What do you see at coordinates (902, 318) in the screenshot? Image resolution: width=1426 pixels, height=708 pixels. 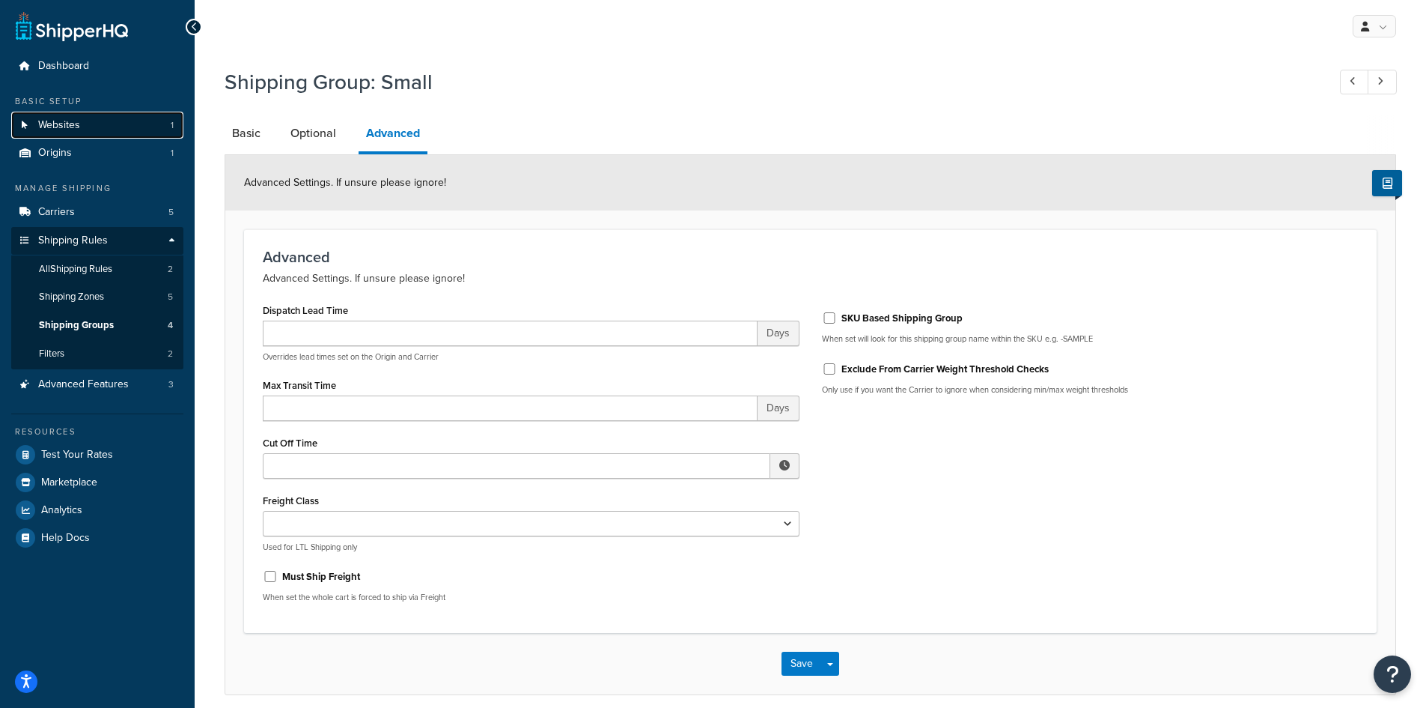 I see `label: SKU Based Shipping Group` at bounding box center [902, 318].